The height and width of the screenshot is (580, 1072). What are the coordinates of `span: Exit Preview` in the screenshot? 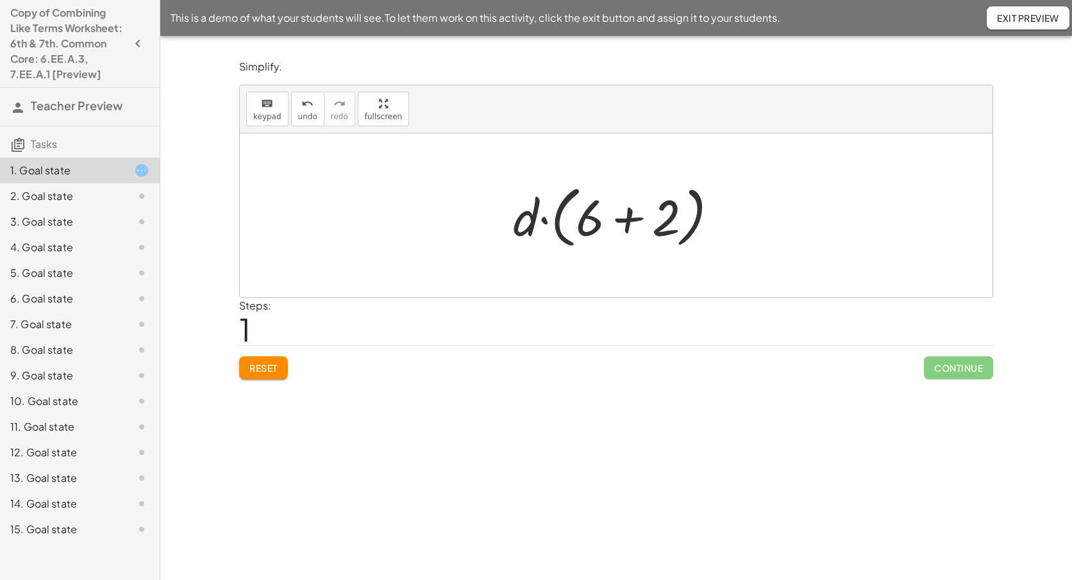 It's located at (1027, 18).